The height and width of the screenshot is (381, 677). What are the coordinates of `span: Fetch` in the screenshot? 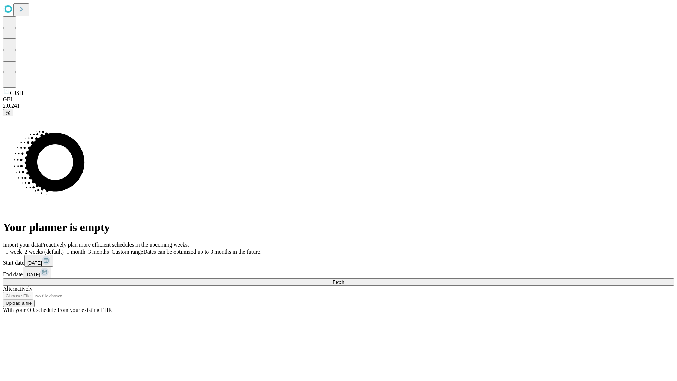 It's located at (338, 282).